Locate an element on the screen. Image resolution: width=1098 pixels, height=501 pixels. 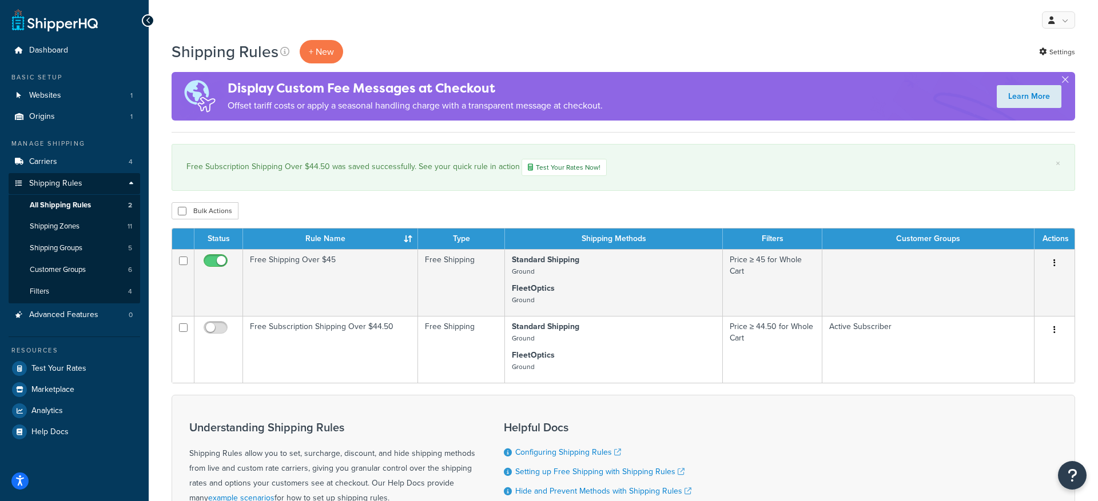
th: Actions is located at coordinates (1054, 239).